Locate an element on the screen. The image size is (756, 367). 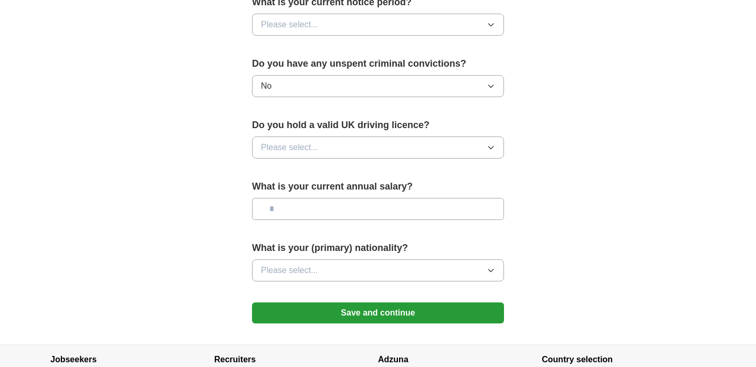
span: No is located at coordinates (266, 86).